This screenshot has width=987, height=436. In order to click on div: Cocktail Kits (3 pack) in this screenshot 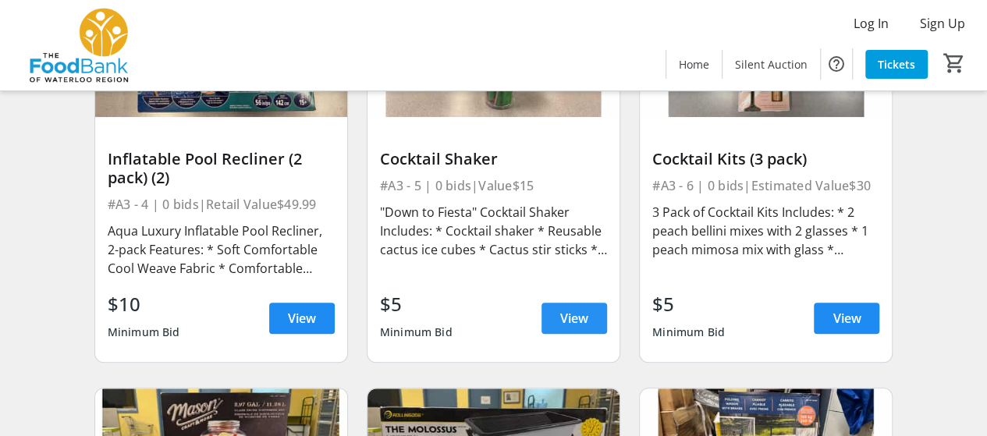, I will do `click(765, 159)`.